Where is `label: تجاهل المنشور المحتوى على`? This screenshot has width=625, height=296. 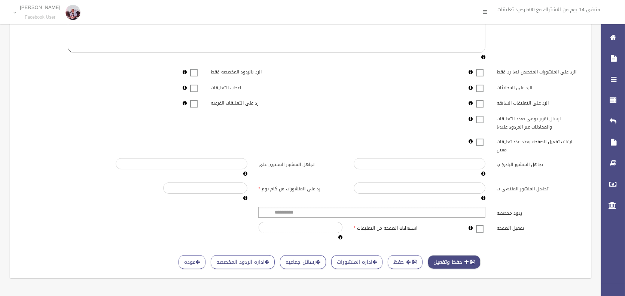
label: تجاهل المنشور المحتوى على is located at coordinates (301, 163).